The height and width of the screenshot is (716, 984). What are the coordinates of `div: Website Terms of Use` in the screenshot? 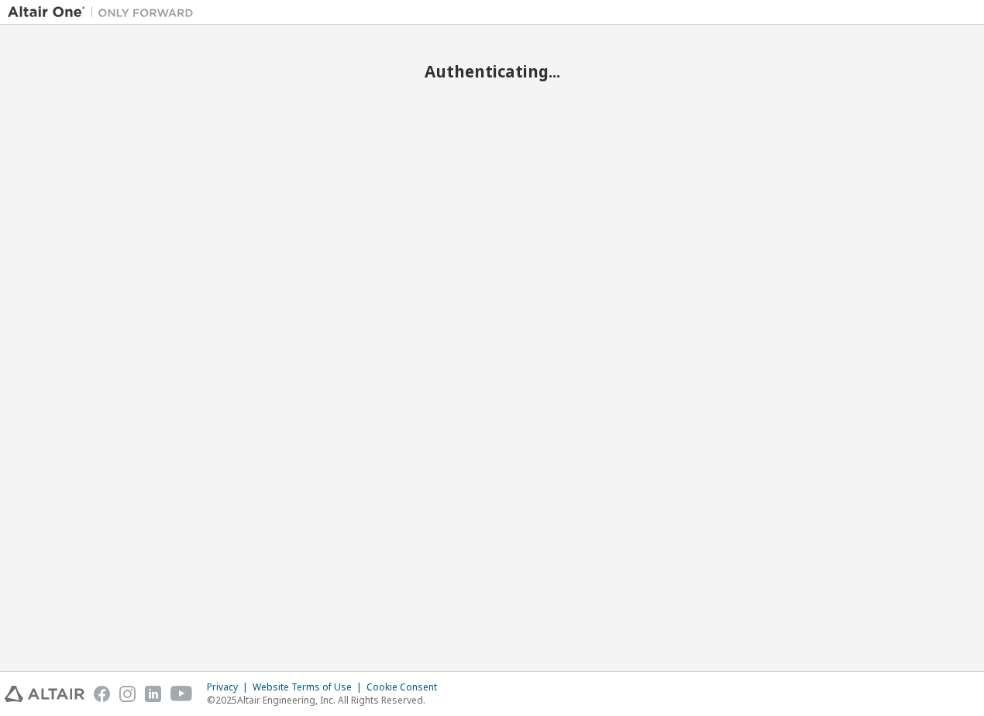 It's located at (309, 687).